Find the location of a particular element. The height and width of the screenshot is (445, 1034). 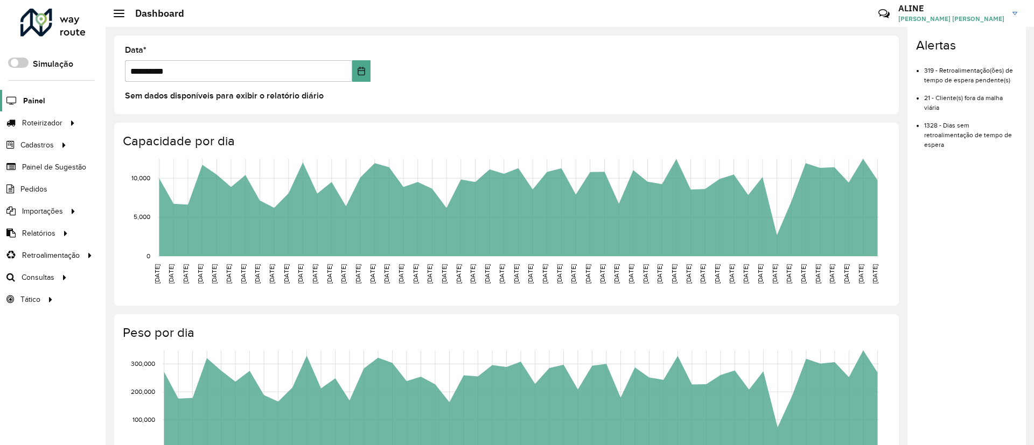

span: Cadastros is located at coordinates (37, 145).